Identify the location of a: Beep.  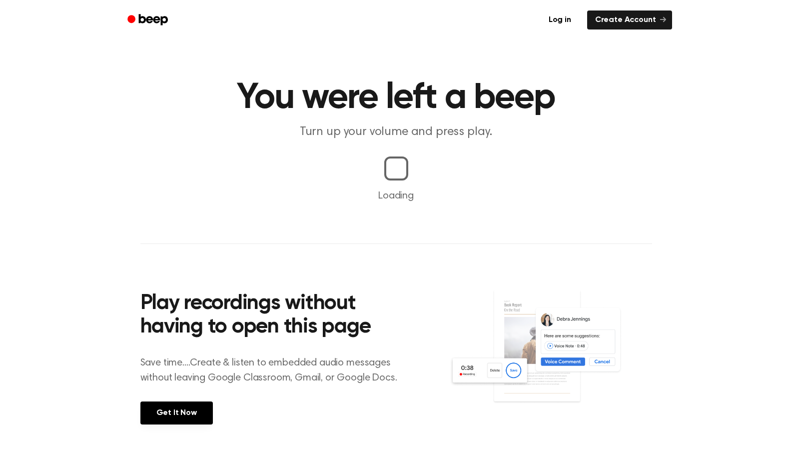
(148, 20).